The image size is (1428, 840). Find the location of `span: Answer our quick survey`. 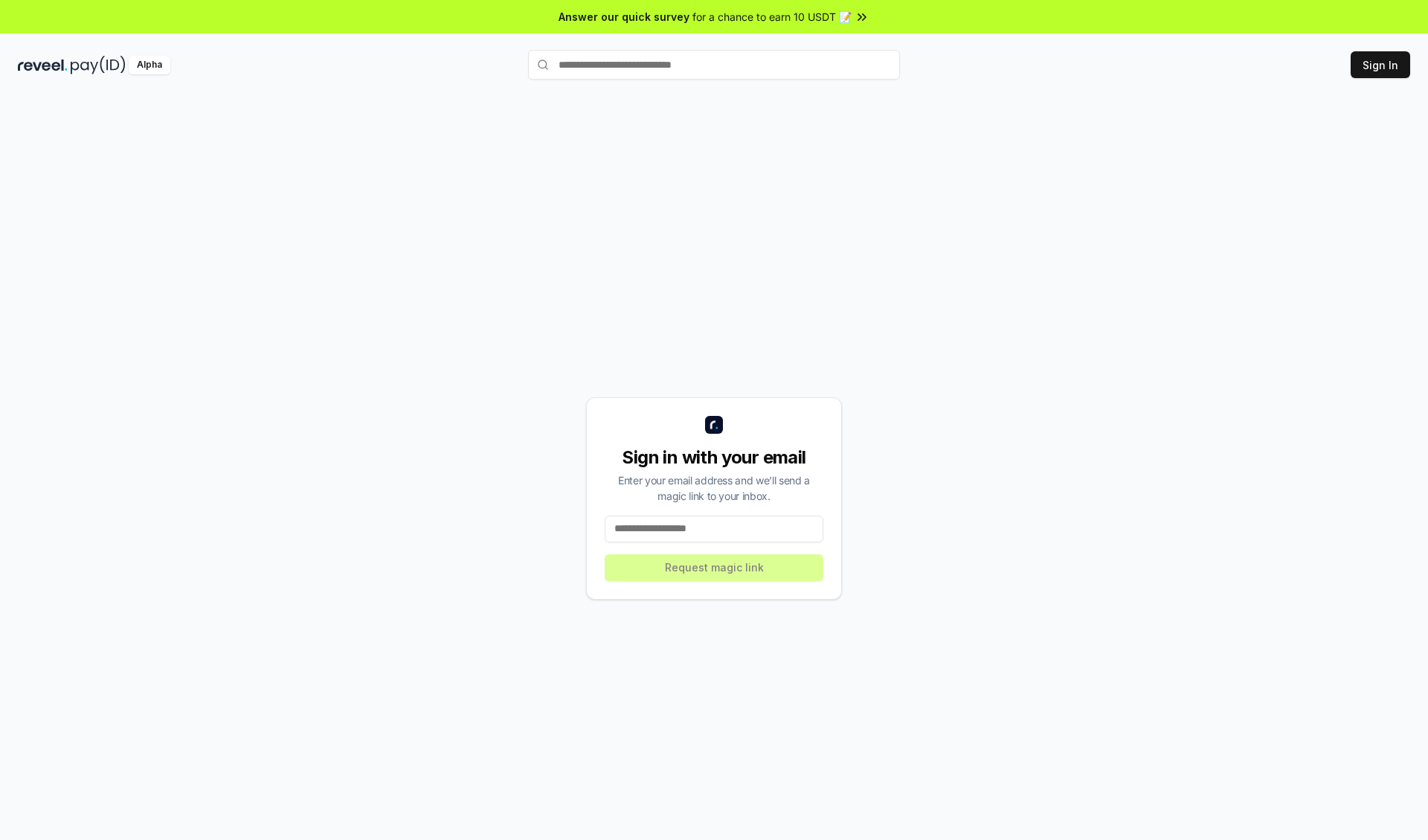

span: Answer our quick survey is located at coordinates (624, 17).